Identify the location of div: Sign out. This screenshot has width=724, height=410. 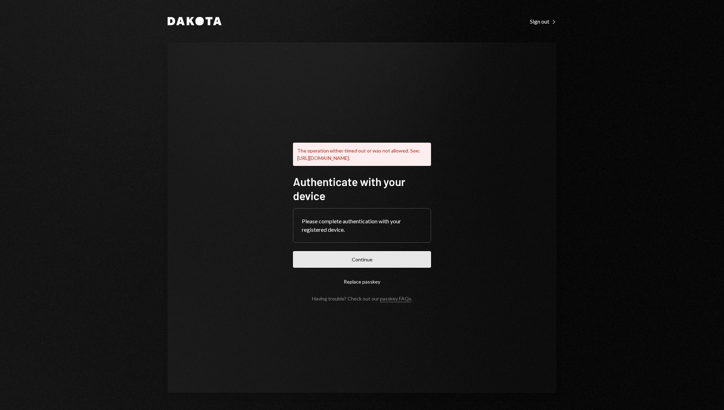
(543, 21).